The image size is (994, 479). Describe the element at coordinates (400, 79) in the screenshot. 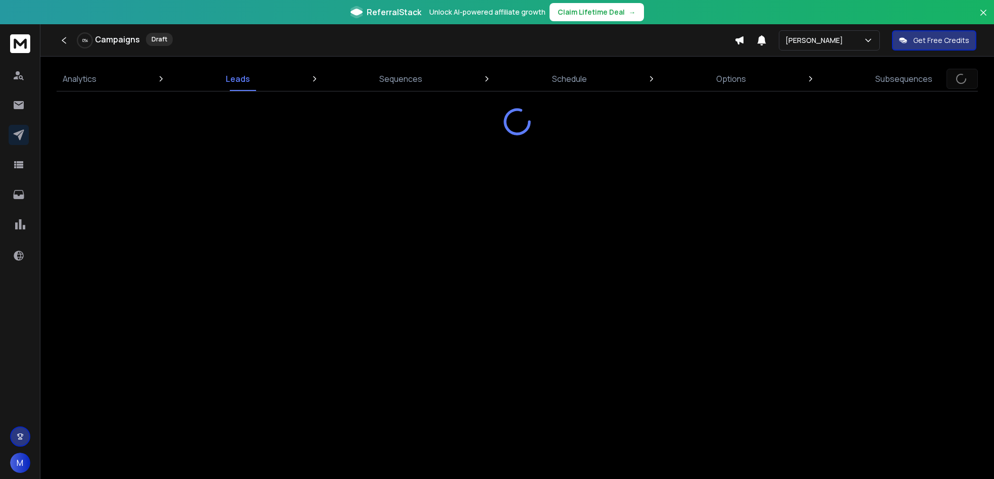

I see `a: Sequences` at that location.